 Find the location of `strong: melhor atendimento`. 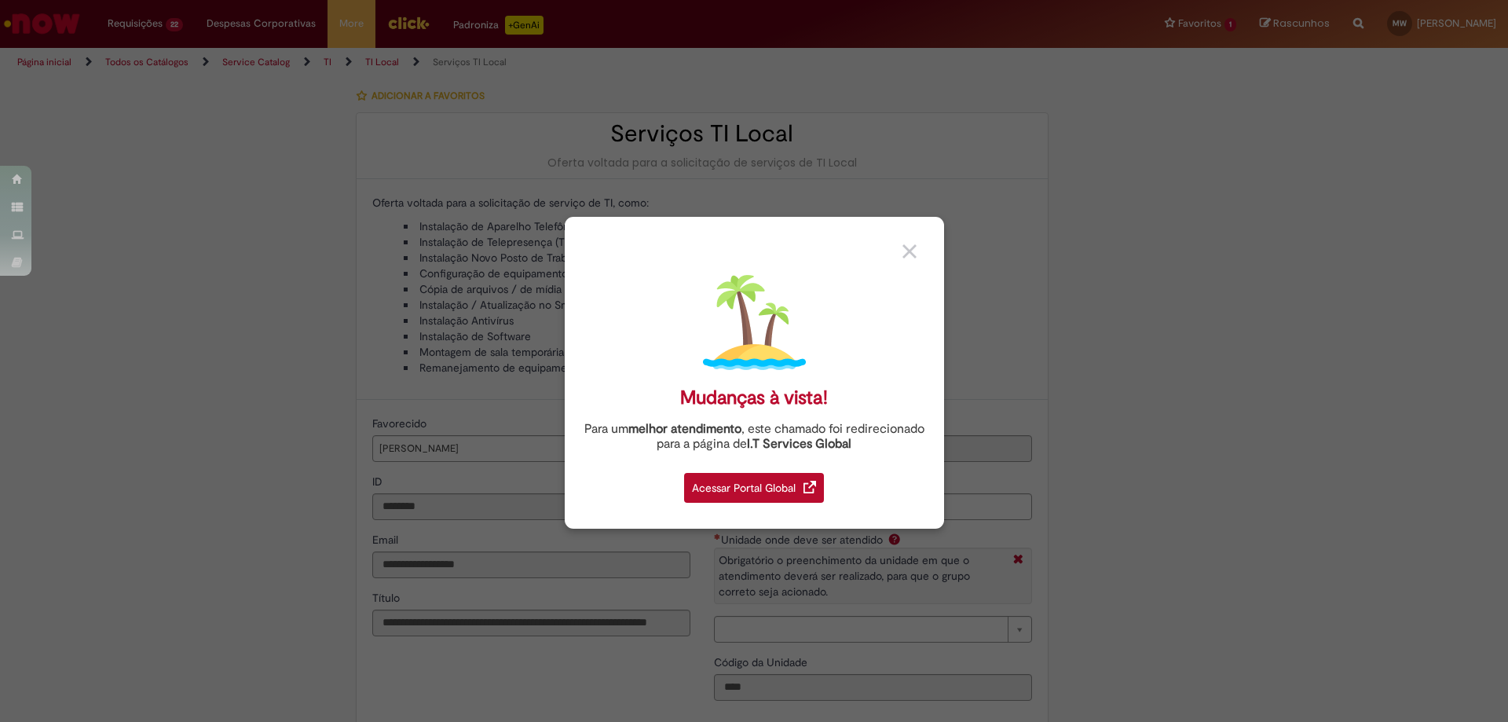

strong: melhor atendimento is located at coordinates (685, 429).